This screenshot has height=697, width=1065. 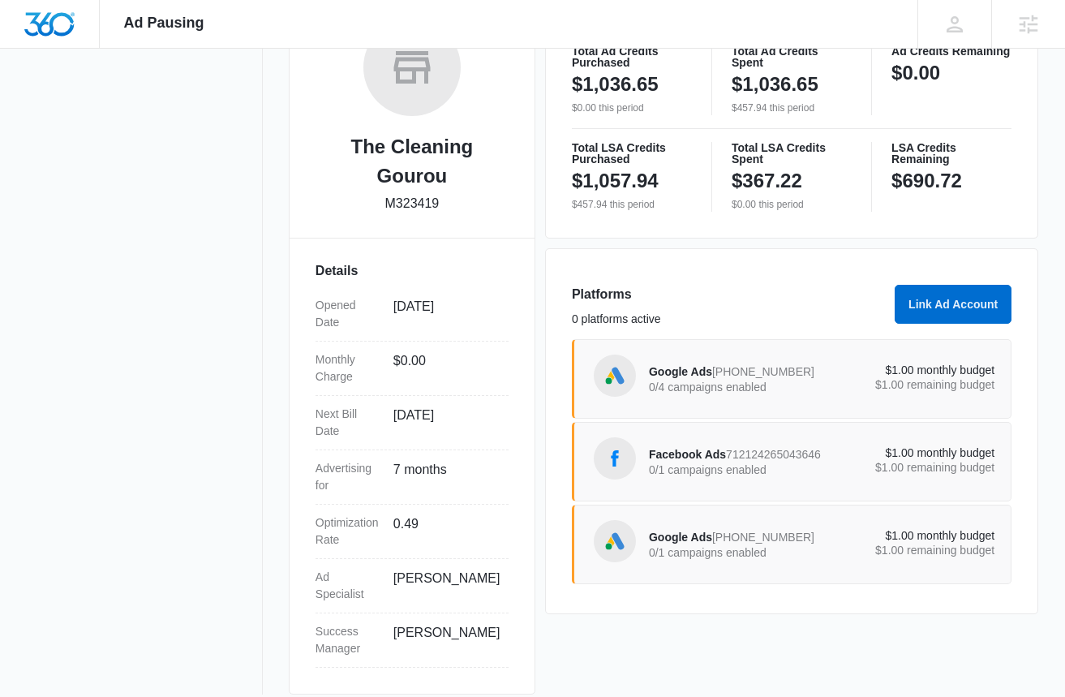 What do you see at coordinates (445, 368) in the screenshot?
I see `dd: $0.00` at bounding box center [445, 368].